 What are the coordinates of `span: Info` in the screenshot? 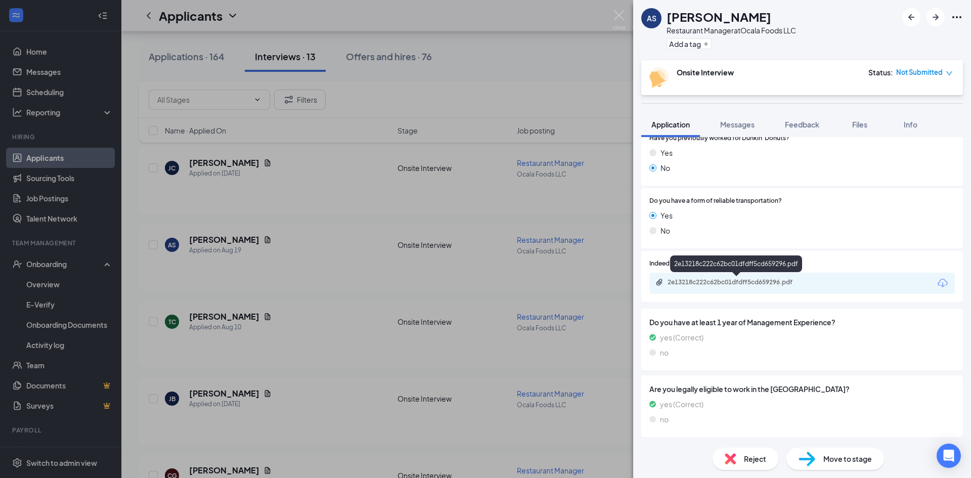 It's located at (911, 124).